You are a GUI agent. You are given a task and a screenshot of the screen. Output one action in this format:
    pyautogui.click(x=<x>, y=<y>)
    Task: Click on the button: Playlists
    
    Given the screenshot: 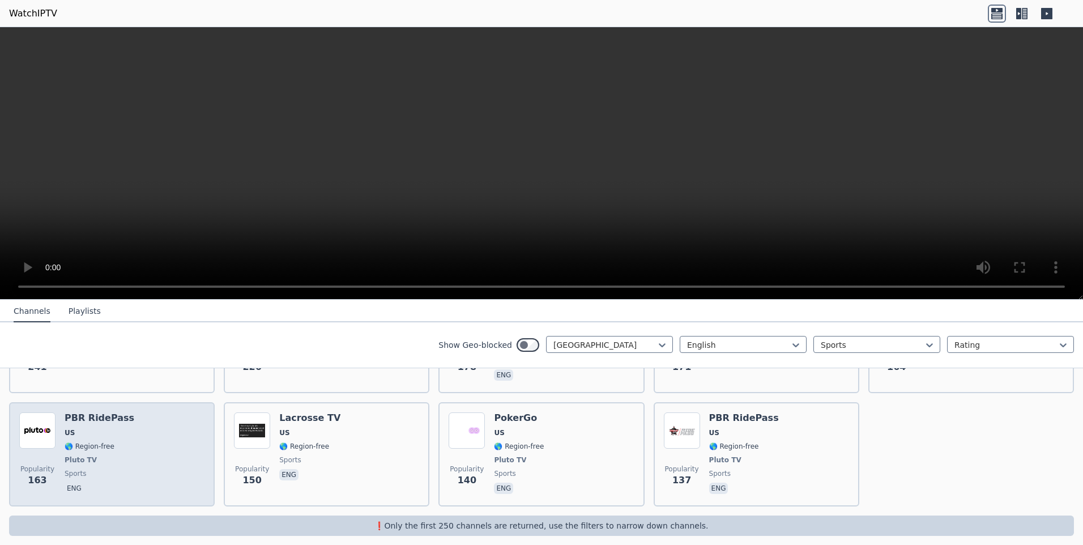 What is the action you would take?
    pyautogui.click(x=84, y=312)
    